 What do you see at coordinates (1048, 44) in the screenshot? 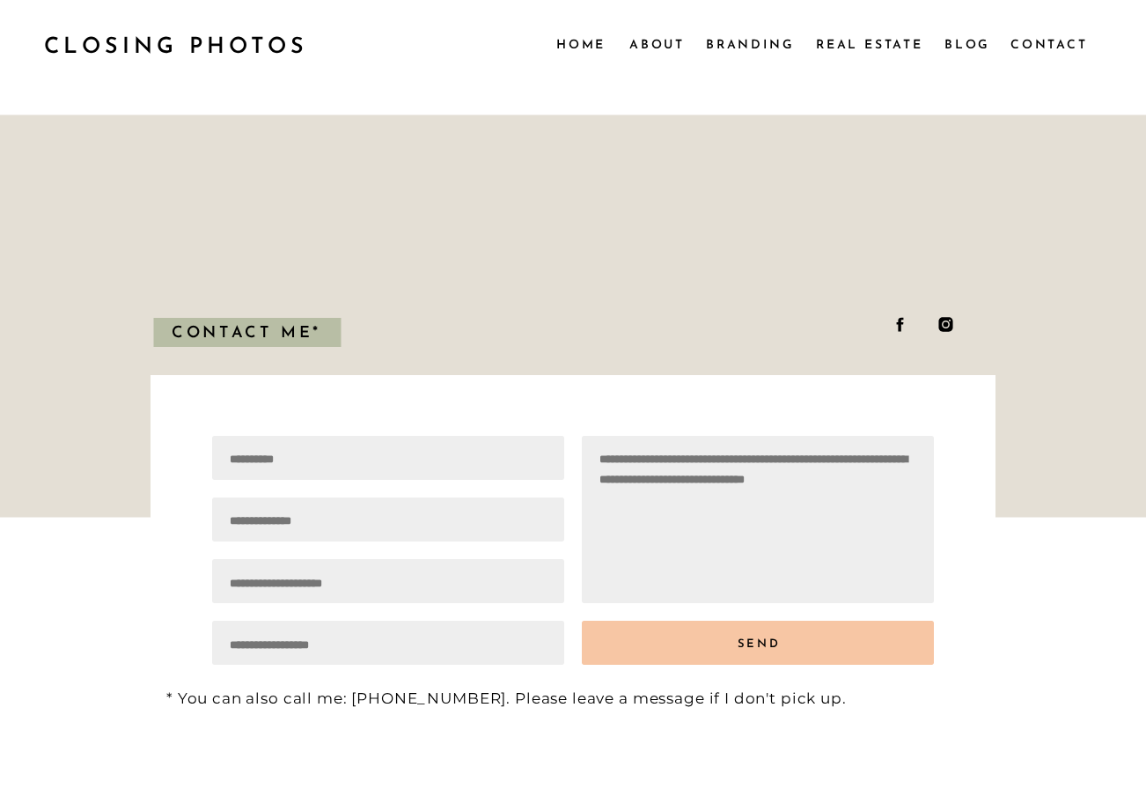
I see `a: Contact` at bounding box center [1048, 44].